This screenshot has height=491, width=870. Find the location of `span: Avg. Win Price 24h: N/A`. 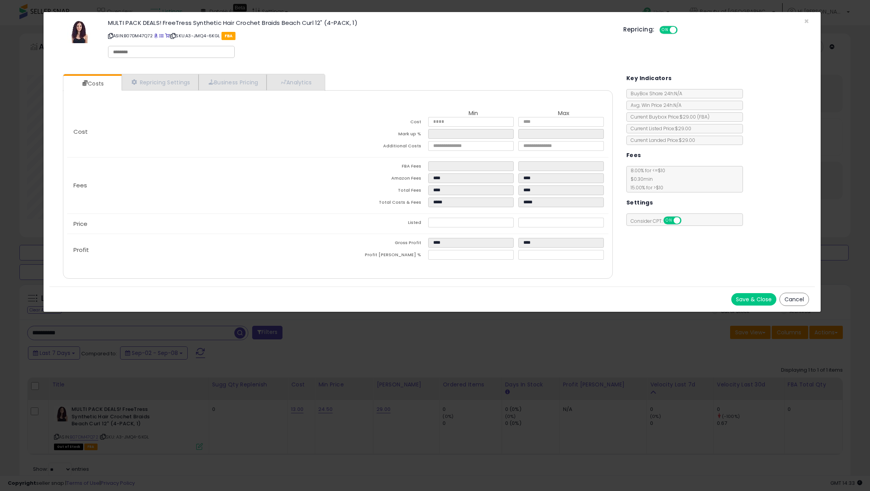

span: Avg. Win Price 24h: N/A is located at coordinates (654, 105).